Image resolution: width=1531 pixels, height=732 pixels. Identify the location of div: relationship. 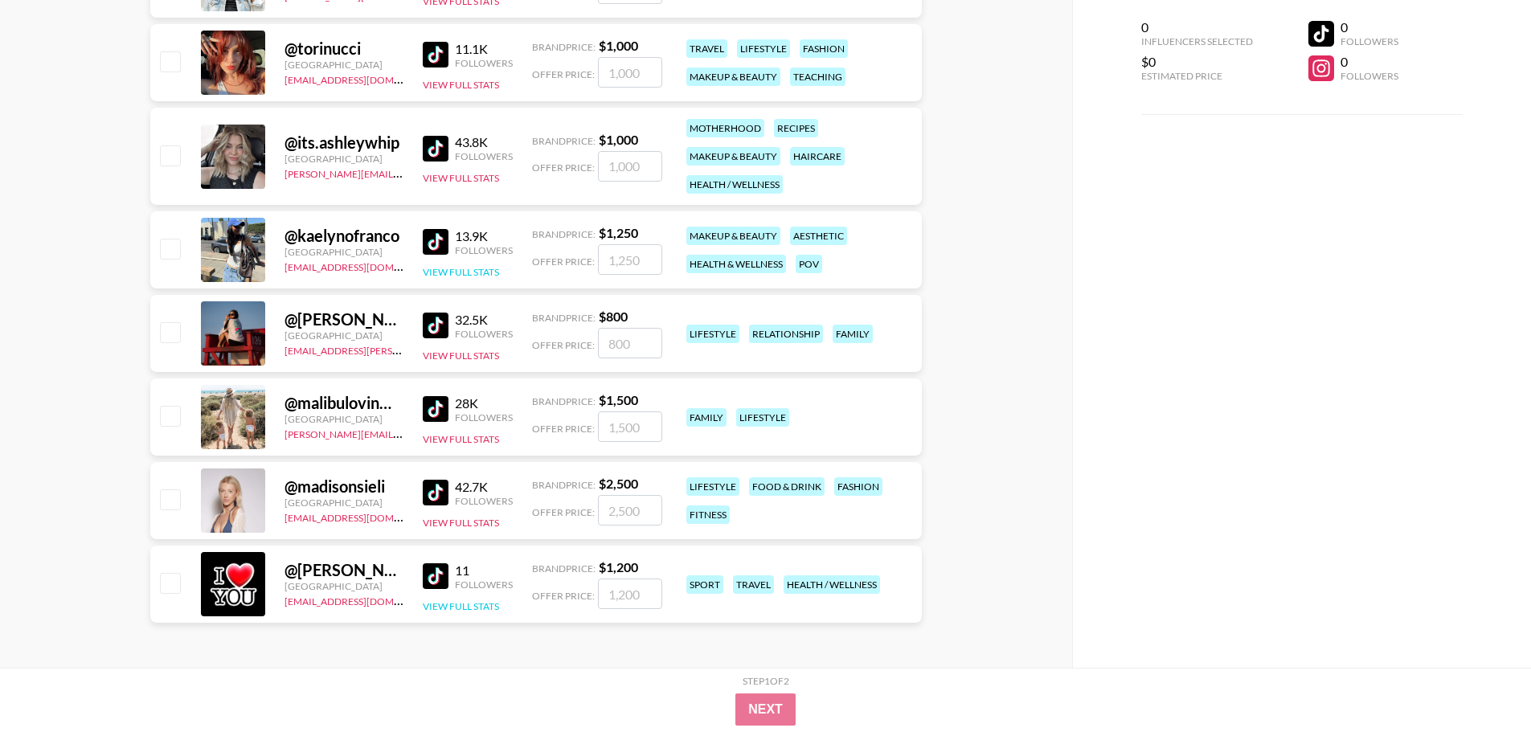
(786, 334).